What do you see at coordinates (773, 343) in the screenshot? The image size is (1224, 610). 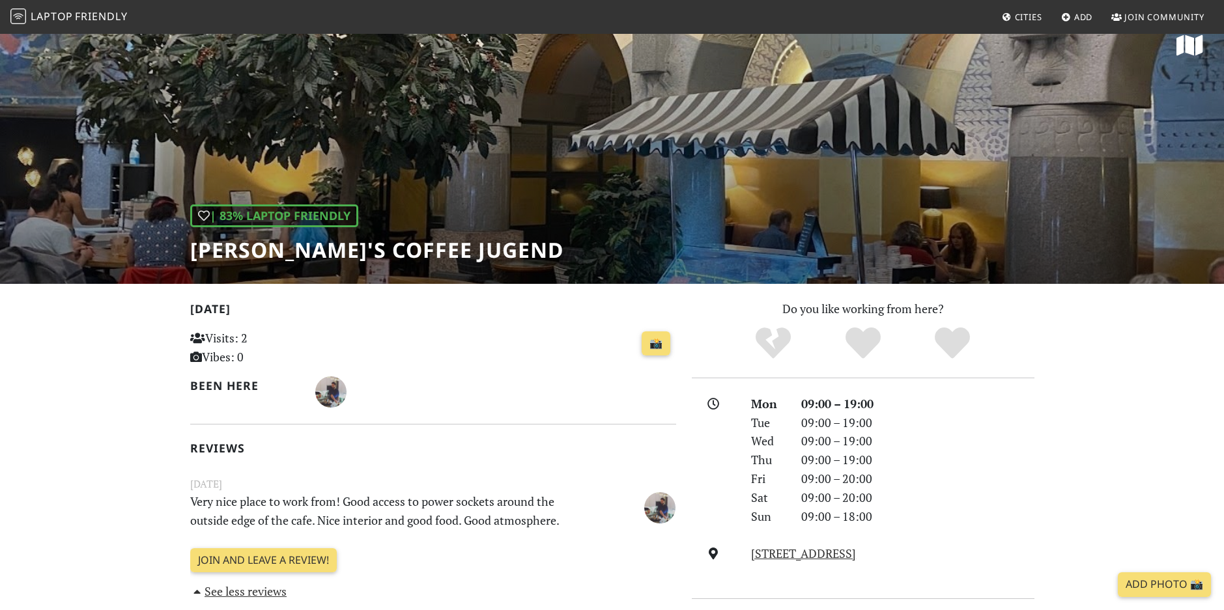 I see `div: No` at bounding box center [773, 343].